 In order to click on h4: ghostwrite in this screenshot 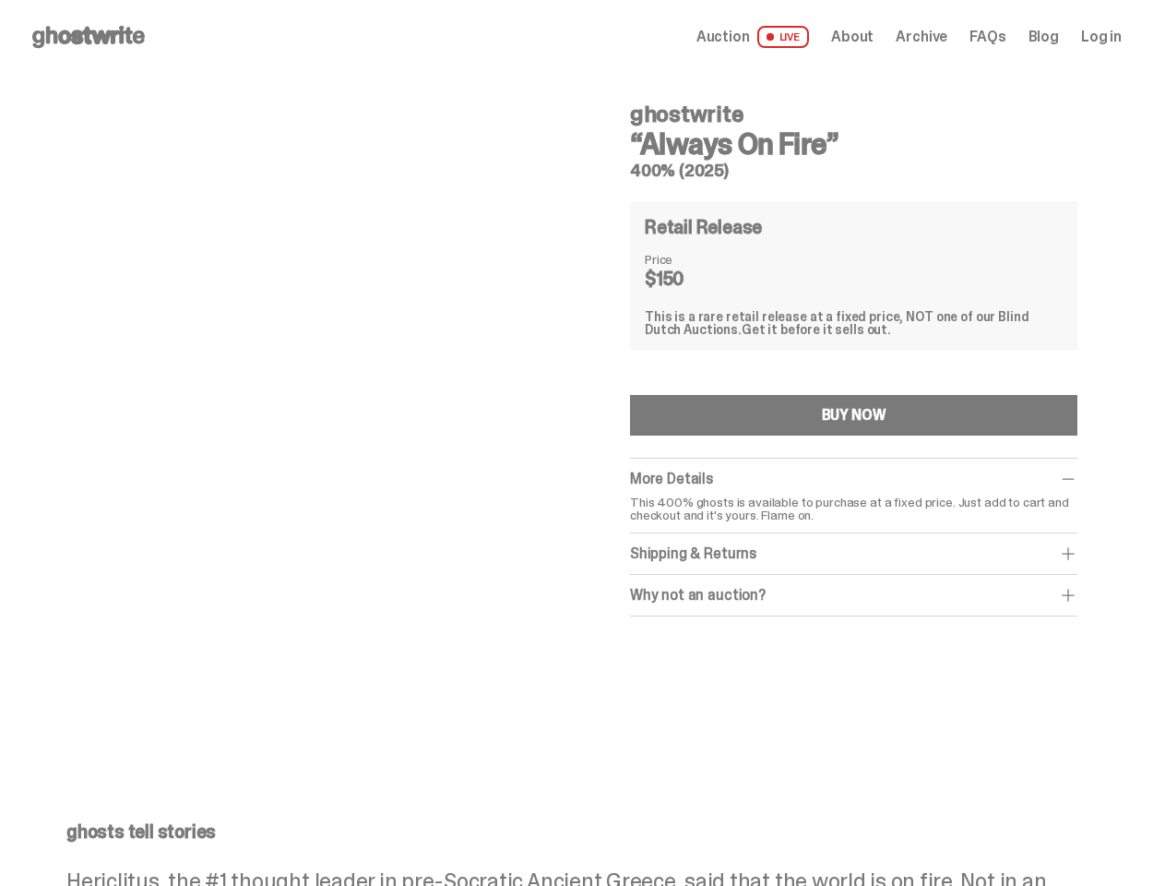, I will do `click(854, 114)`.